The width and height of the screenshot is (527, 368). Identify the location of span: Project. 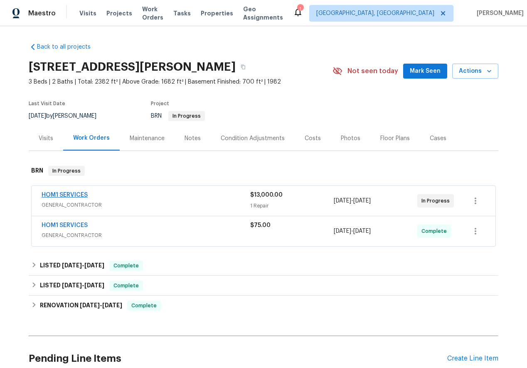
(160, 103).